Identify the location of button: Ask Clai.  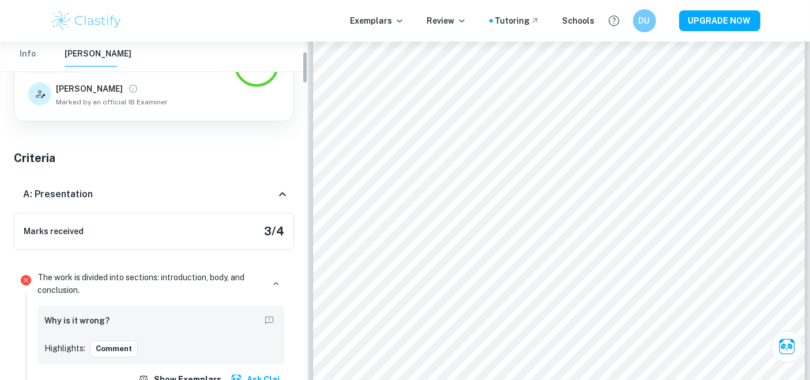
(786, 346).